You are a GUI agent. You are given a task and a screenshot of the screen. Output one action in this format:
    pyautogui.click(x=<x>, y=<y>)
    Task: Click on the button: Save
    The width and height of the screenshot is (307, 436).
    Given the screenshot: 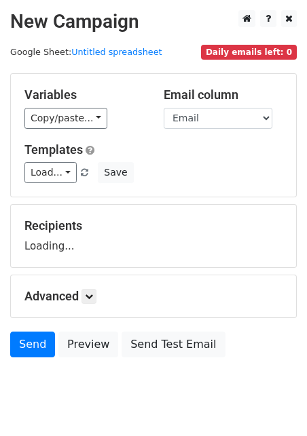 What is the action you would take?
    pyautogui.click(x=115, y=172)
    